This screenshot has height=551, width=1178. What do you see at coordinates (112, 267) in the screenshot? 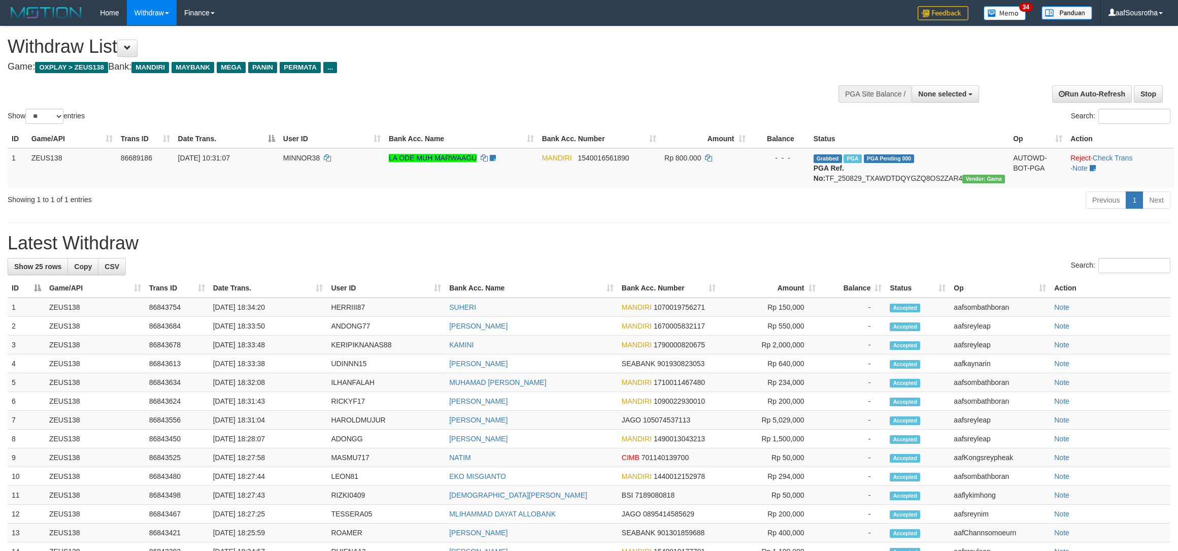
I see `a: CSV` at bounding box center [112, 267].